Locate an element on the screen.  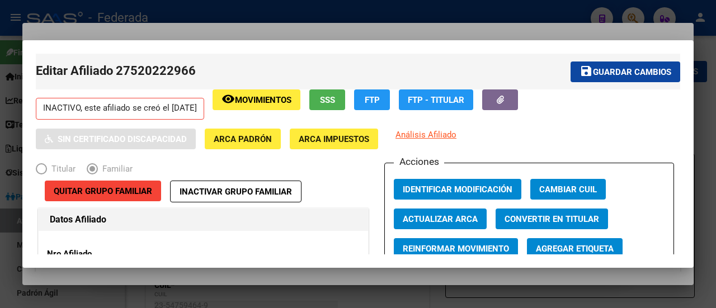
span: Titular is located at coordinates (61, 169).